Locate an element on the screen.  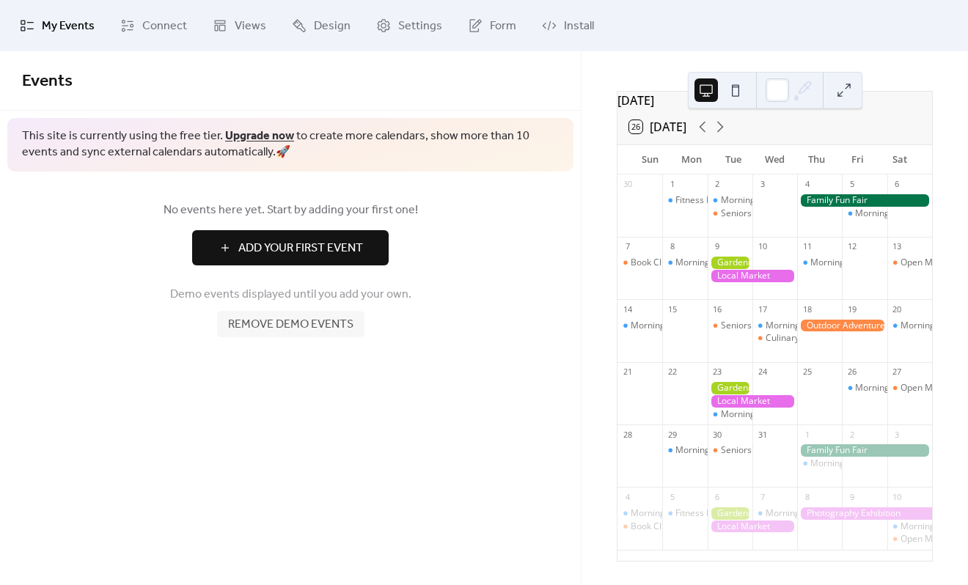
div: 17 is located at coordinates (762, 309).